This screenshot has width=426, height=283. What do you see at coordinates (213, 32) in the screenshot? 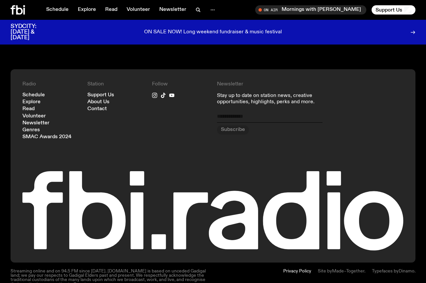
I see `p: ON SALE NOW! Long weekend fundraiser & music festival` at bounding box center [213, 32].